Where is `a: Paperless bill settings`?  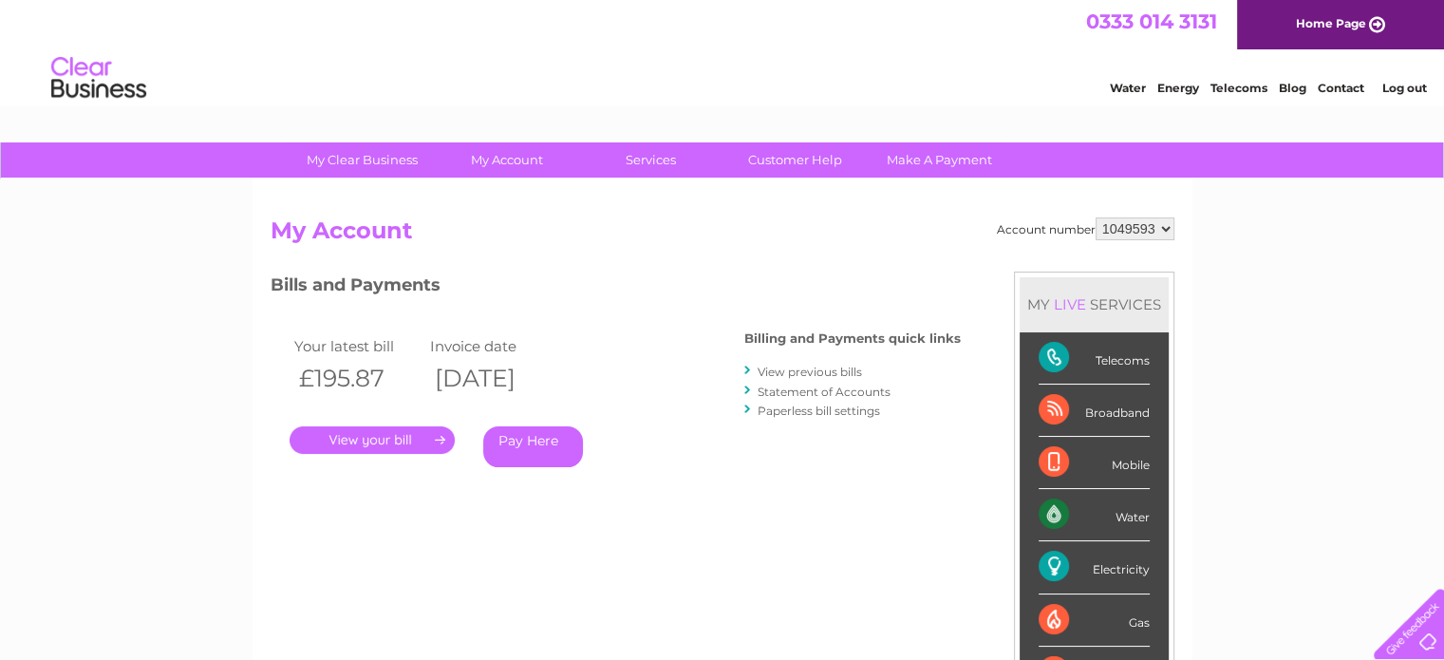
a: Paperless bill settings is located at coordinates (819, 410).